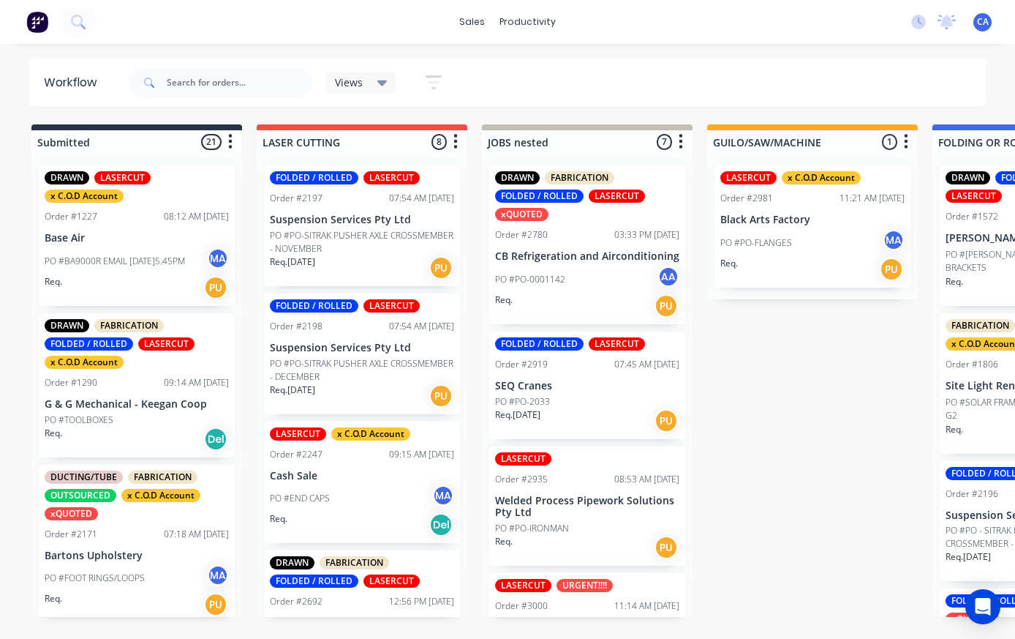 This screenshot has height=639, width=1015. What do you see at coordinates (587, 256) in the screenshot?
I see `p: CB Refrigeration and Airconditioning` at bounding box center [587, 256].